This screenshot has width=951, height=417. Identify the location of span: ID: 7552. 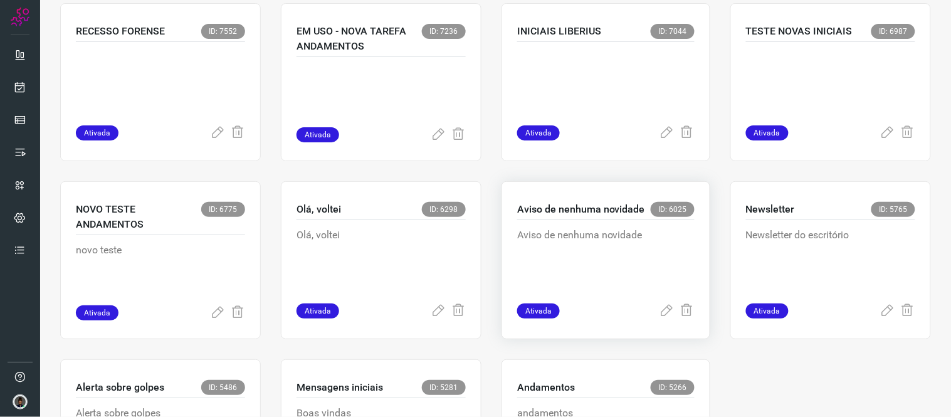
(223, 31).